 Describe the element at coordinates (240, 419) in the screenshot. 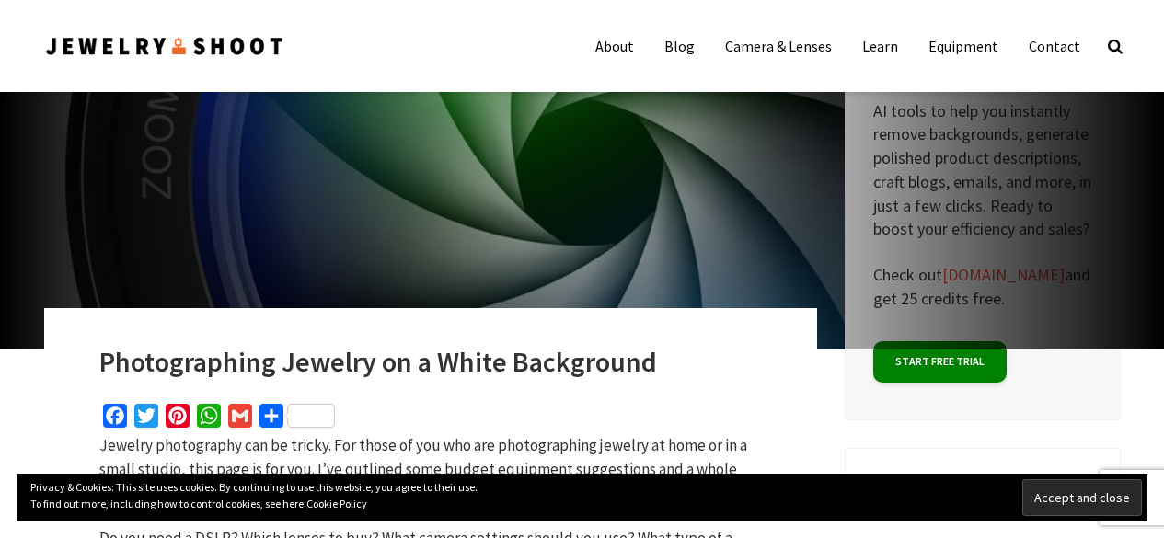

I see `a: Gmail` at that location.